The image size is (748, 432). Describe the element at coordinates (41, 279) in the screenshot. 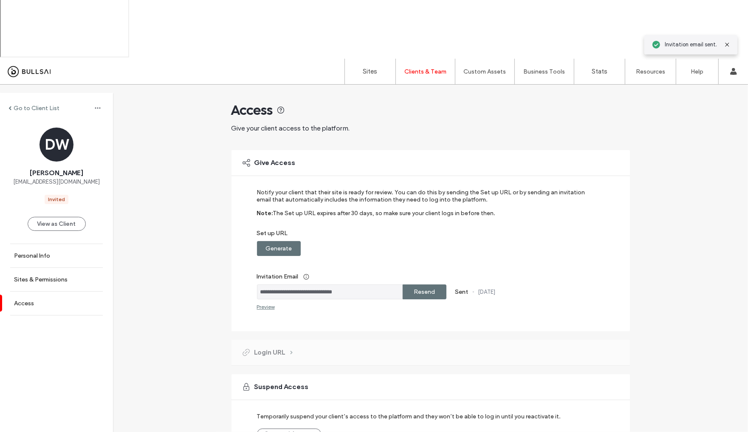

I see `label: Sites & Permissions` at that location.